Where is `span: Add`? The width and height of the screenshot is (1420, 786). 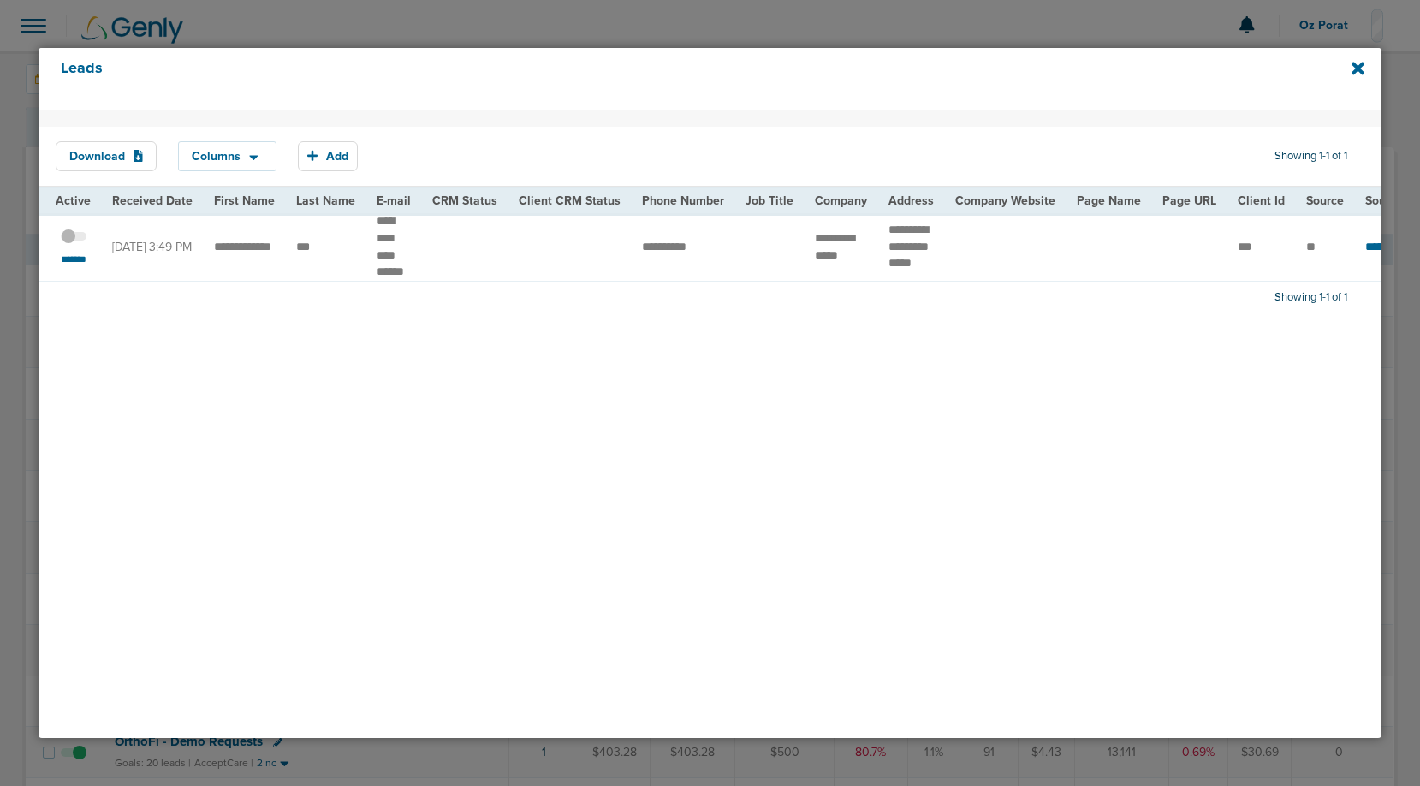 span: Add is located at coordinates (337, 156).